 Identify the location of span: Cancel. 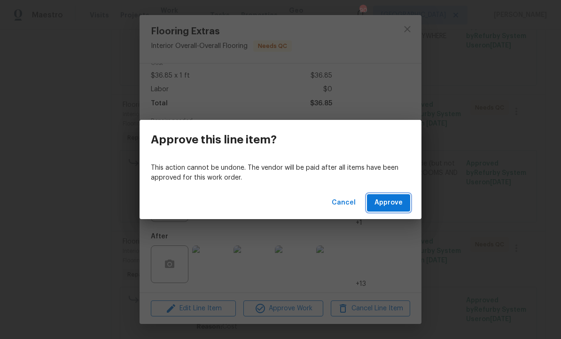
(344, 203).